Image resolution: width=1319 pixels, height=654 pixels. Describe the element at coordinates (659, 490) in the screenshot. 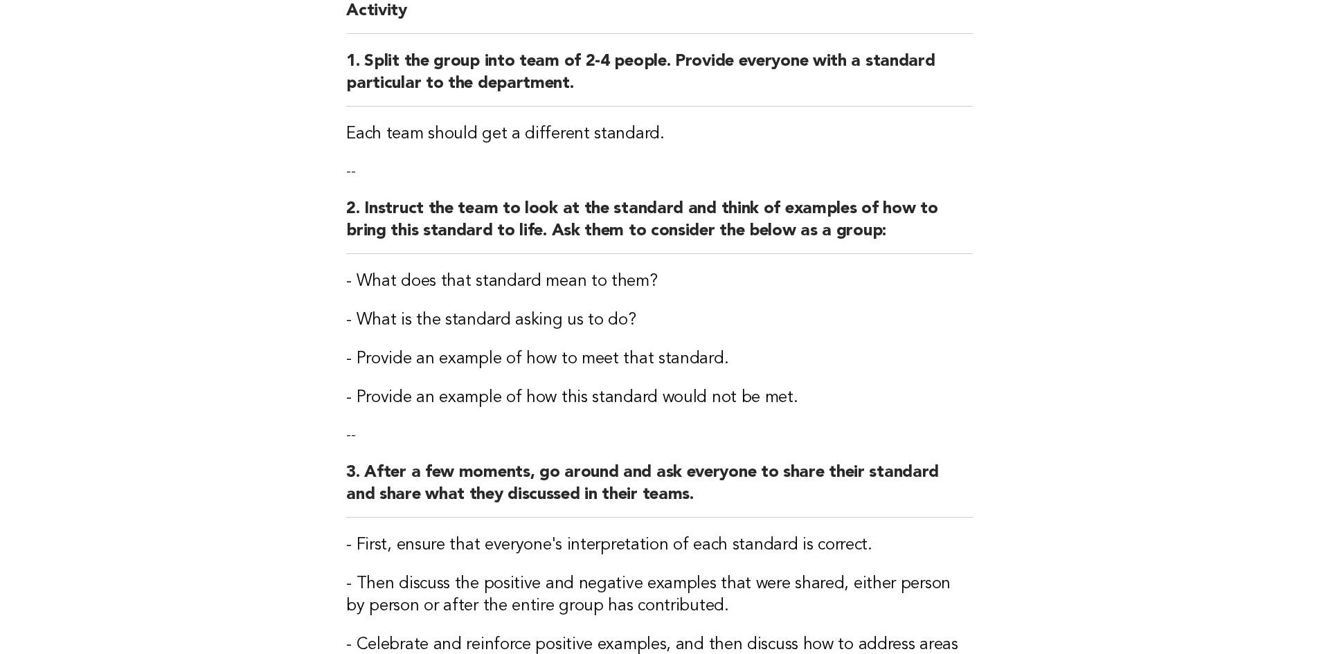

I see `h2: 3. After a few moments, go around and ask everyone to share their standard and share what they di...` at that location.